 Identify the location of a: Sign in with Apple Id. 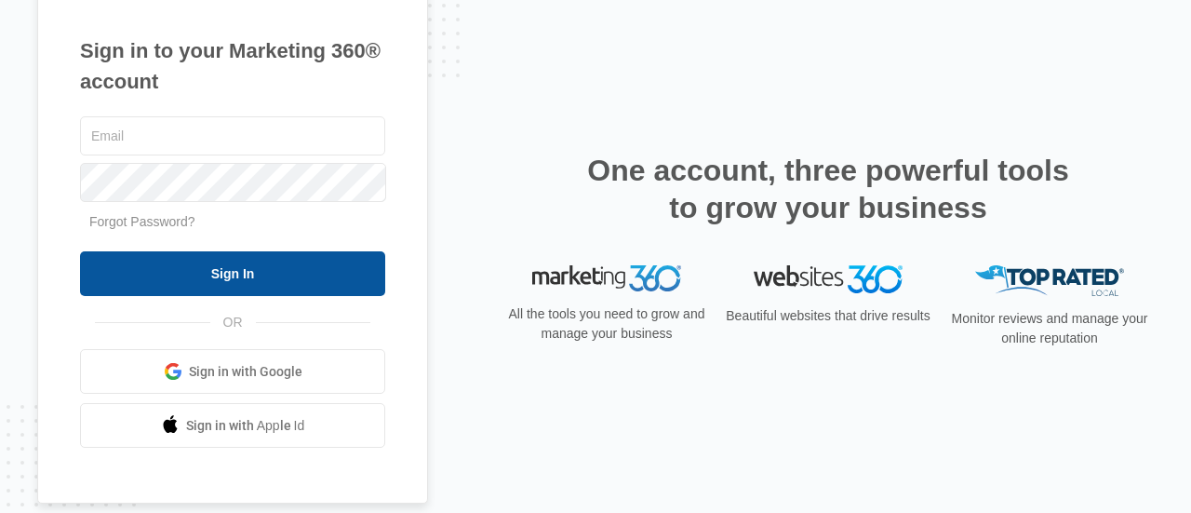
(233, 425).